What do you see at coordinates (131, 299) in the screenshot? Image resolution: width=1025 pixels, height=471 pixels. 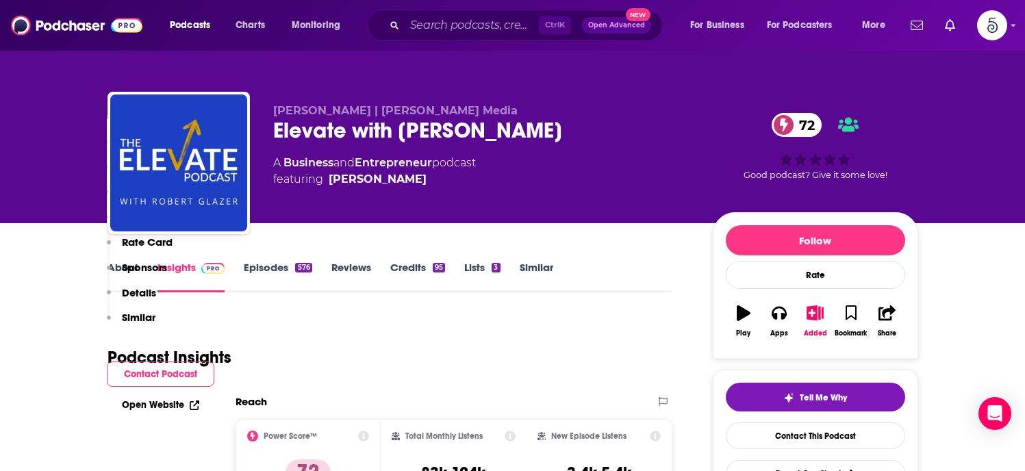 I see `button: Details` at bounding box center [131, 299].